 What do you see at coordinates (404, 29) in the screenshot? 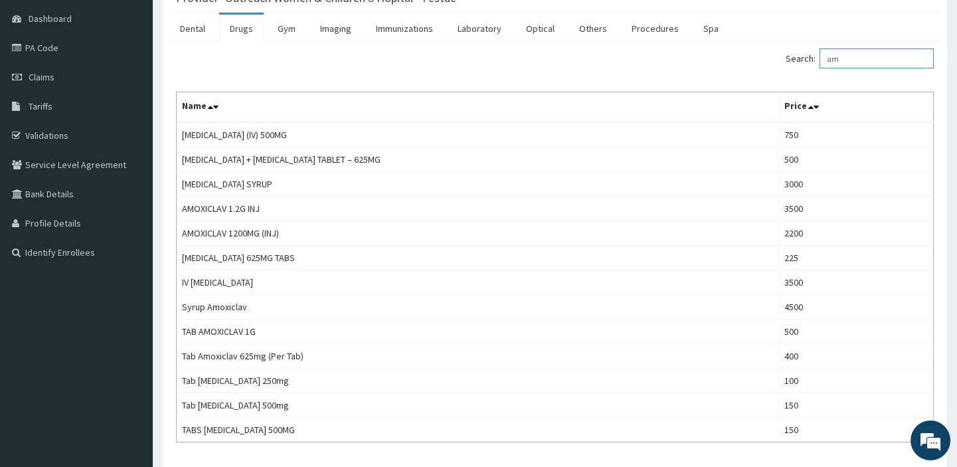
I see `a: Immunizations` at bounding box center [404, 29].